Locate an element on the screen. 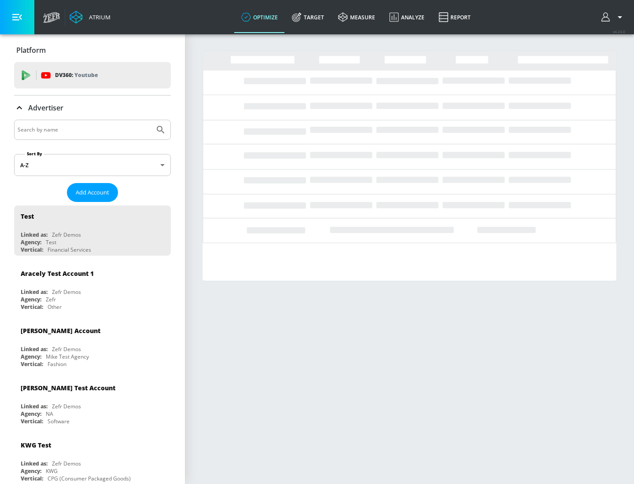  div: Fashion is located at coordinates (57, 364).